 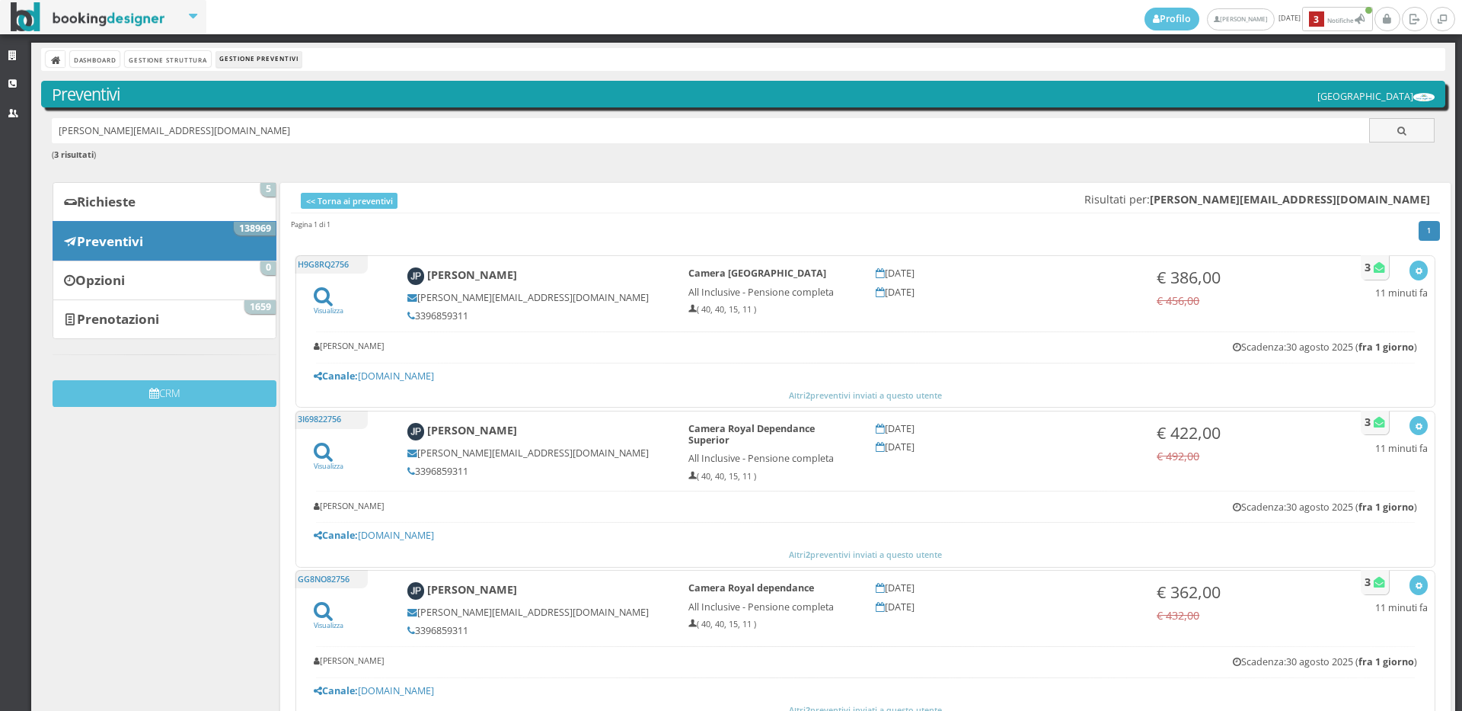 I want to click on h5: H9G8RQ2756, so click(x=331, y=264).